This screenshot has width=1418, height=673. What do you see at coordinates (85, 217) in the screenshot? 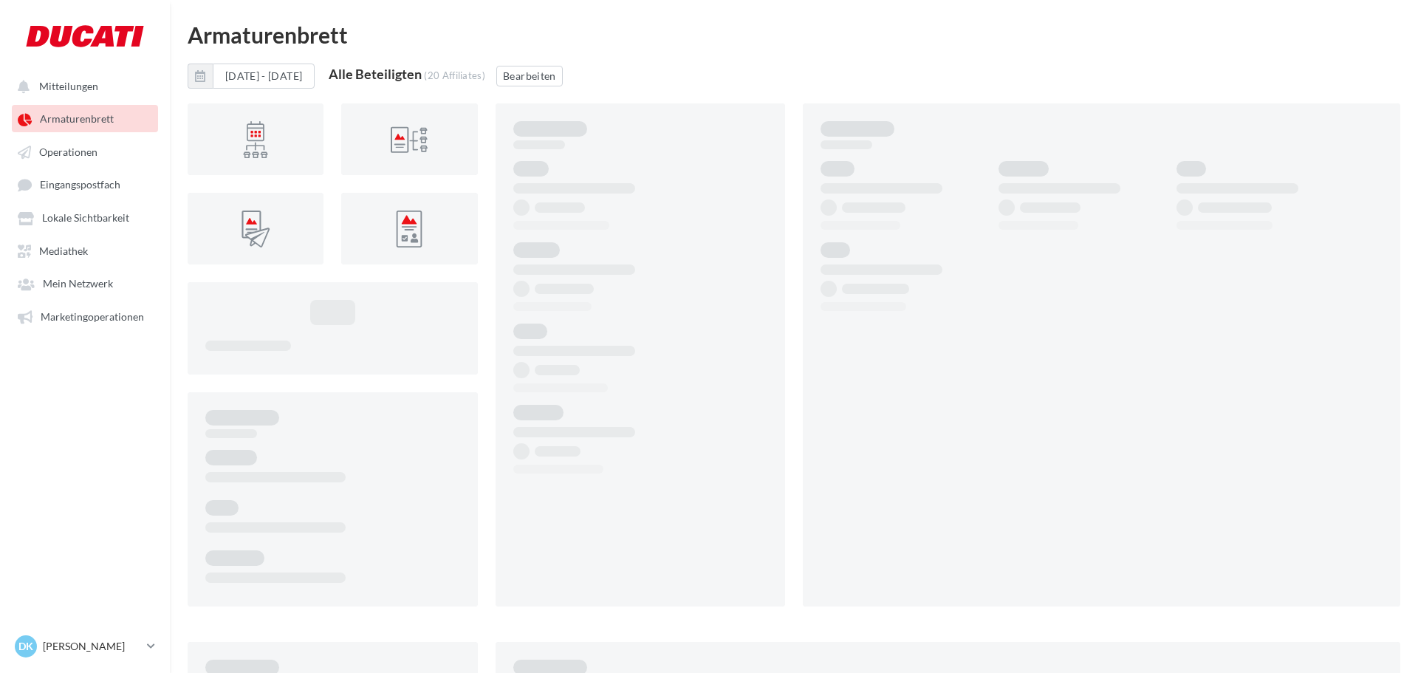
I see `a: Lokale Sichtbarkeit` at bounding box center [85, 217].